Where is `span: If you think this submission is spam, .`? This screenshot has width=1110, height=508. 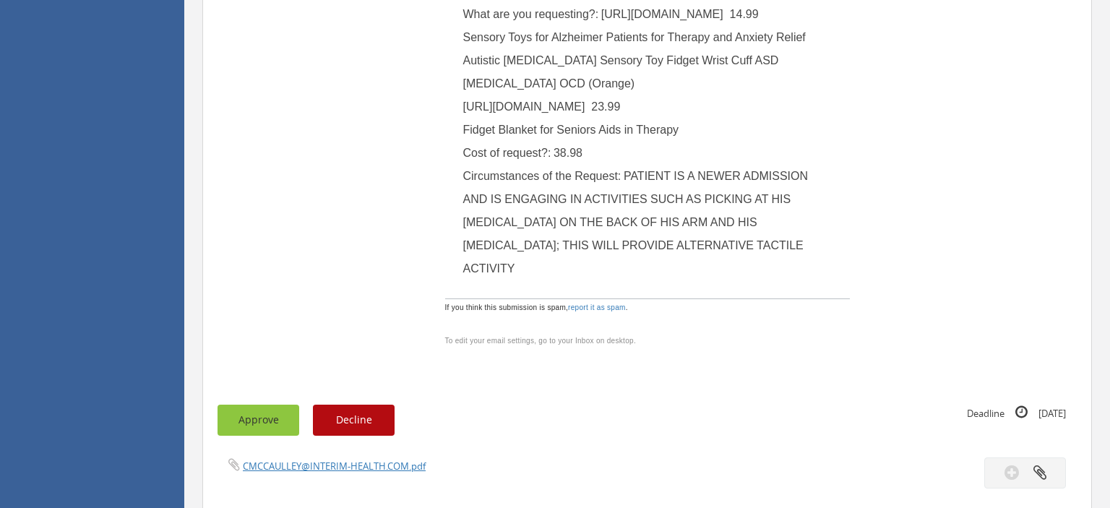
span: If you think this submission is spam, . is located at coordinates (536, 308).